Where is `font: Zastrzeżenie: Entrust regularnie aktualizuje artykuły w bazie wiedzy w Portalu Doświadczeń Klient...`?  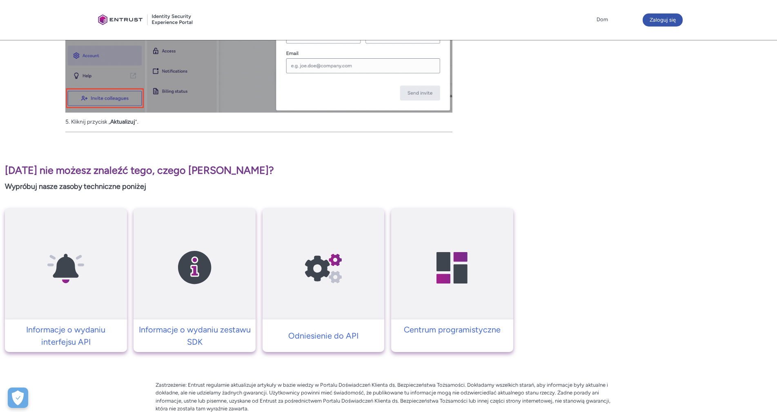 font: Zastrzeżenie: Entrust regularnie aktualizuje artykuły w bazie wiedzy w Portalu Doświadczeń Klient... is located at coordinates (383, 397).